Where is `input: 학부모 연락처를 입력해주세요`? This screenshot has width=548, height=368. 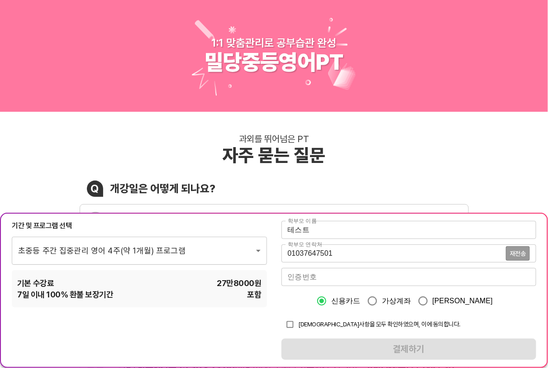
input: 학부모 연락처를 입력해주세요 is located at coordinates (393, 253).